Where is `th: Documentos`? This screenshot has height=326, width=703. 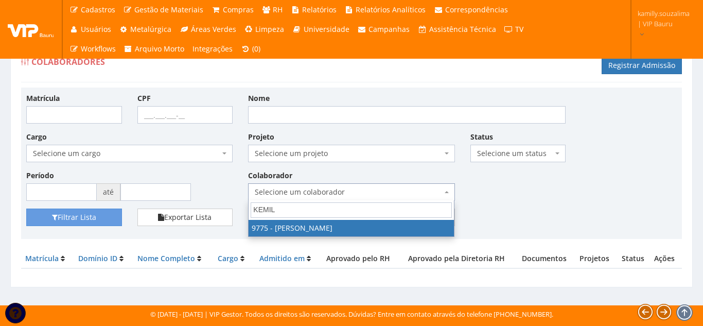 th: Documentos is located at coordinates (544, 259).